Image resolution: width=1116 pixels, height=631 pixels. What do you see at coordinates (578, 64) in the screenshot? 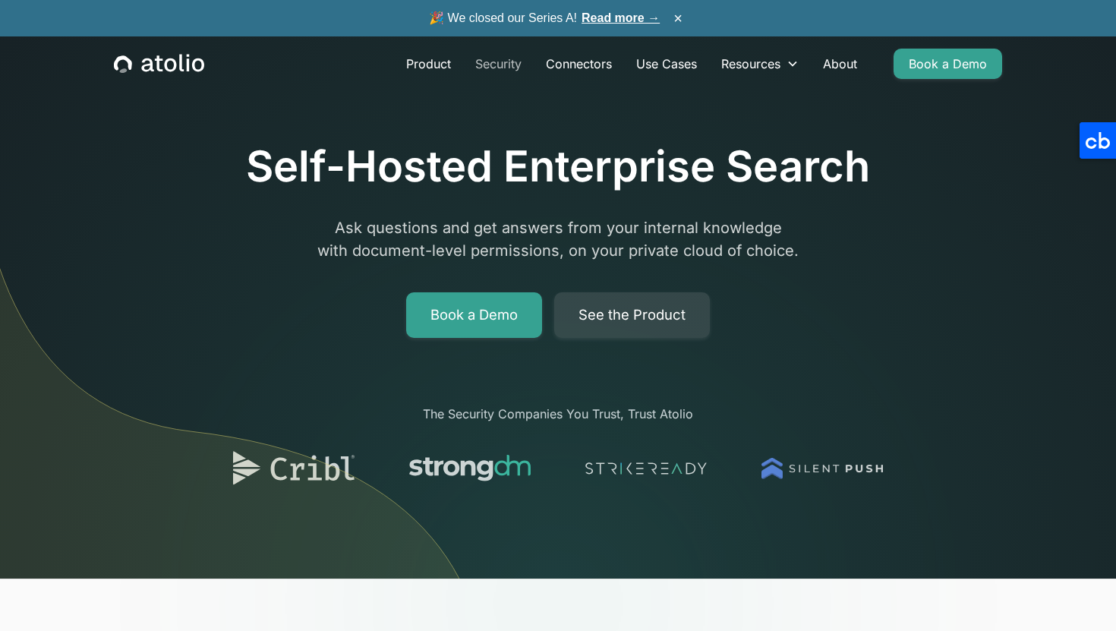
I see `a: Connectors` at bounding box center [578, 64].